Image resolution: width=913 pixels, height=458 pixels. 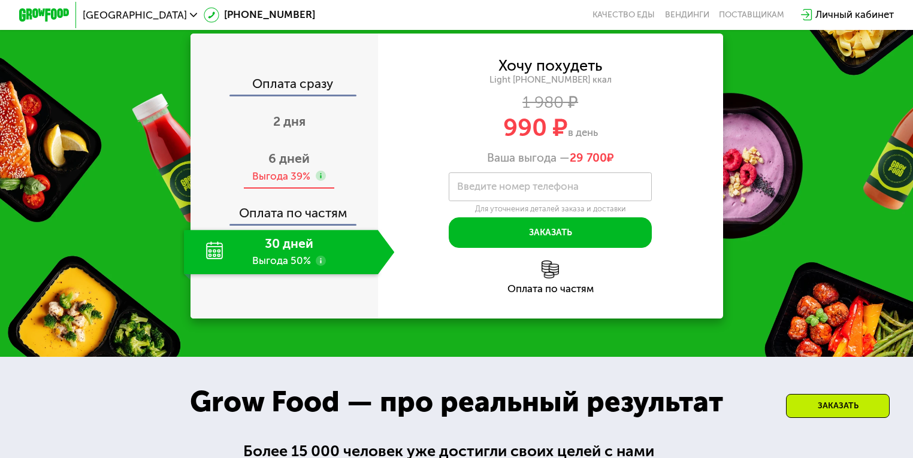 What do you see at coordinates (551, 102) in the screenshot?
I see `div: 1 980 ₽` at bounding box center [551, 102].